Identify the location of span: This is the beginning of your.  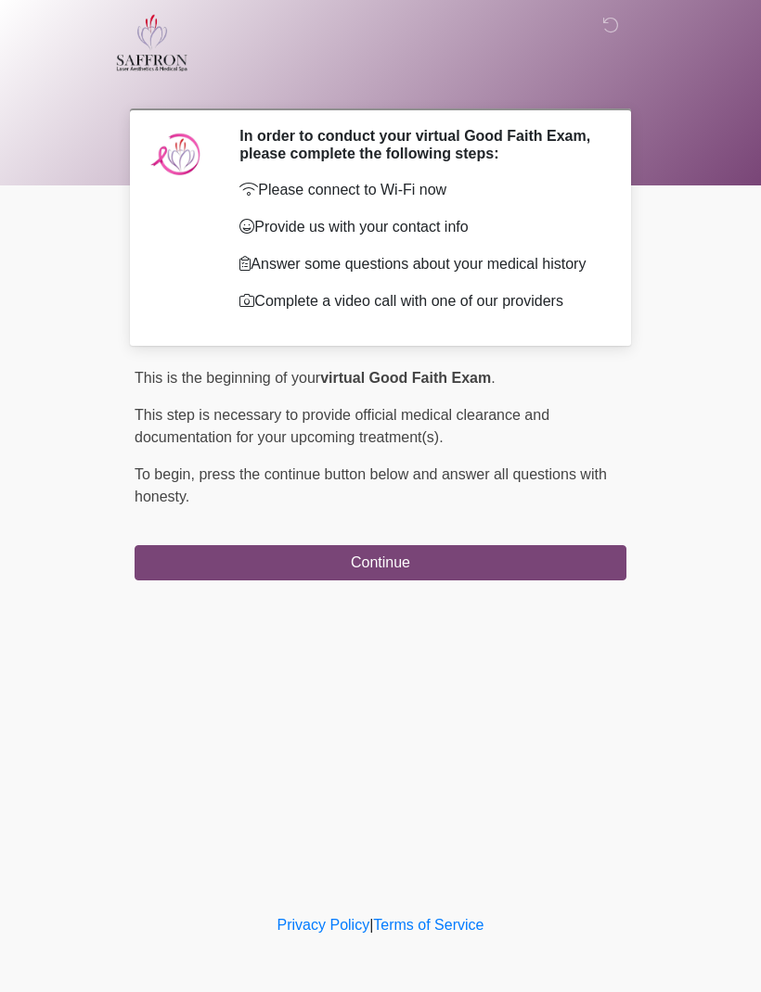
(227, 377).